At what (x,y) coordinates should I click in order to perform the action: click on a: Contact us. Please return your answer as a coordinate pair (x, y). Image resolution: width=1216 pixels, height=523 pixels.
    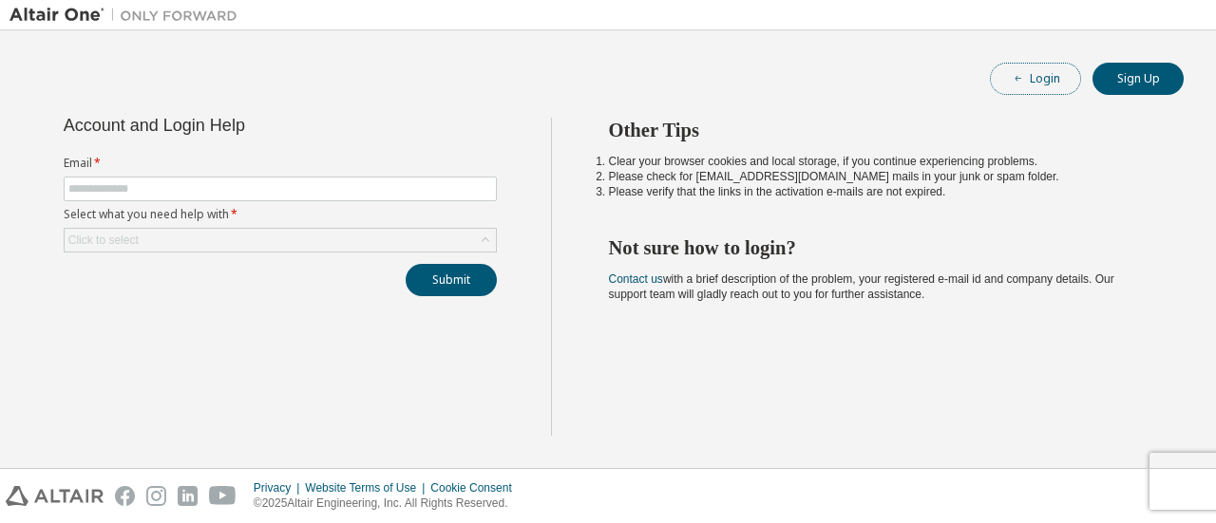
    Looking at the image, I should click on (636, 279).